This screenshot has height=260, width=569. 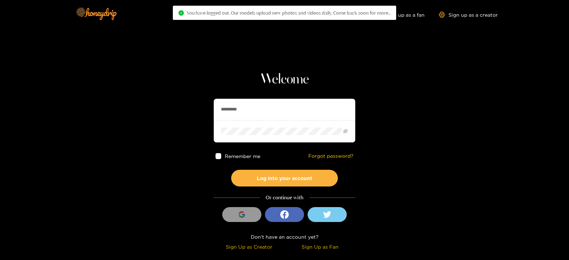 What do you see at coordinates (468, 15) in the screenshot?
I see `a: Sign up as a creator` at bounding box center [468, 15].